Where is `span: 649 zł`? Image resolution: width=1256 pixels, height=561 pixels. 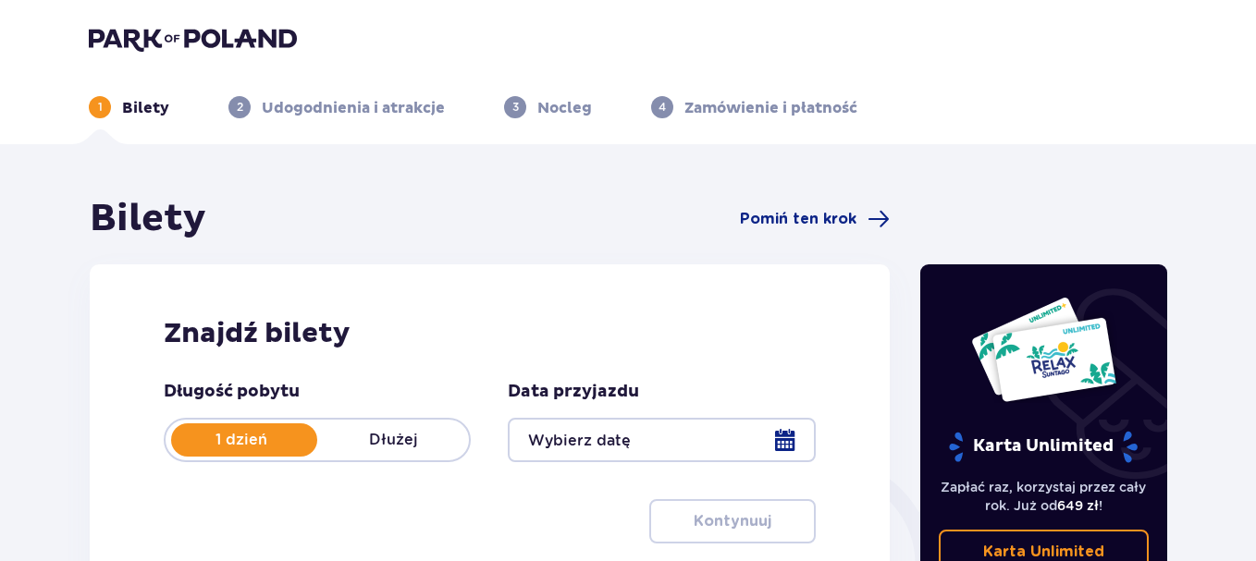
span: 649 zł is located at coordinates (1078, 506).